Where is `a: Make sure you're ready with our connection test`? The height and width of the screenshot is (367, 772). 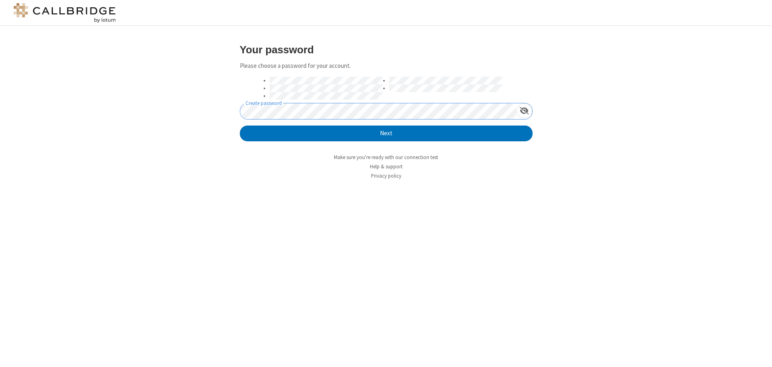
a: Make sure you're ready with our connection test is located at coordinates (386, 157).